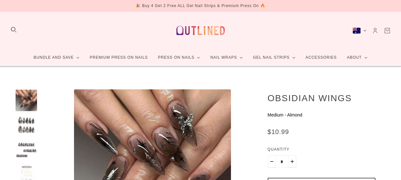 This screenshot has width=401, height=180. Describe the element at coordinates (14, 30) in the screenshot. I see `button: Search` at that location.